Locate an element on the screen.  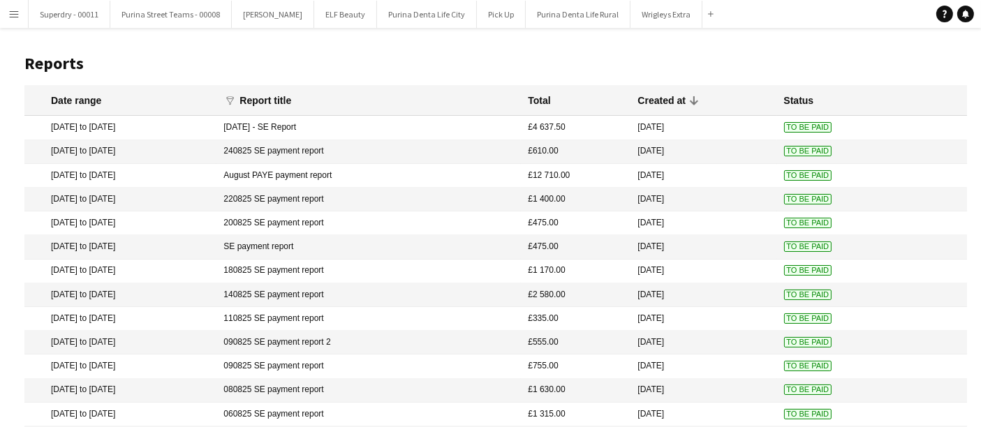
mat-cell: 220825 SE payment report is located at coordinates (369, 200).